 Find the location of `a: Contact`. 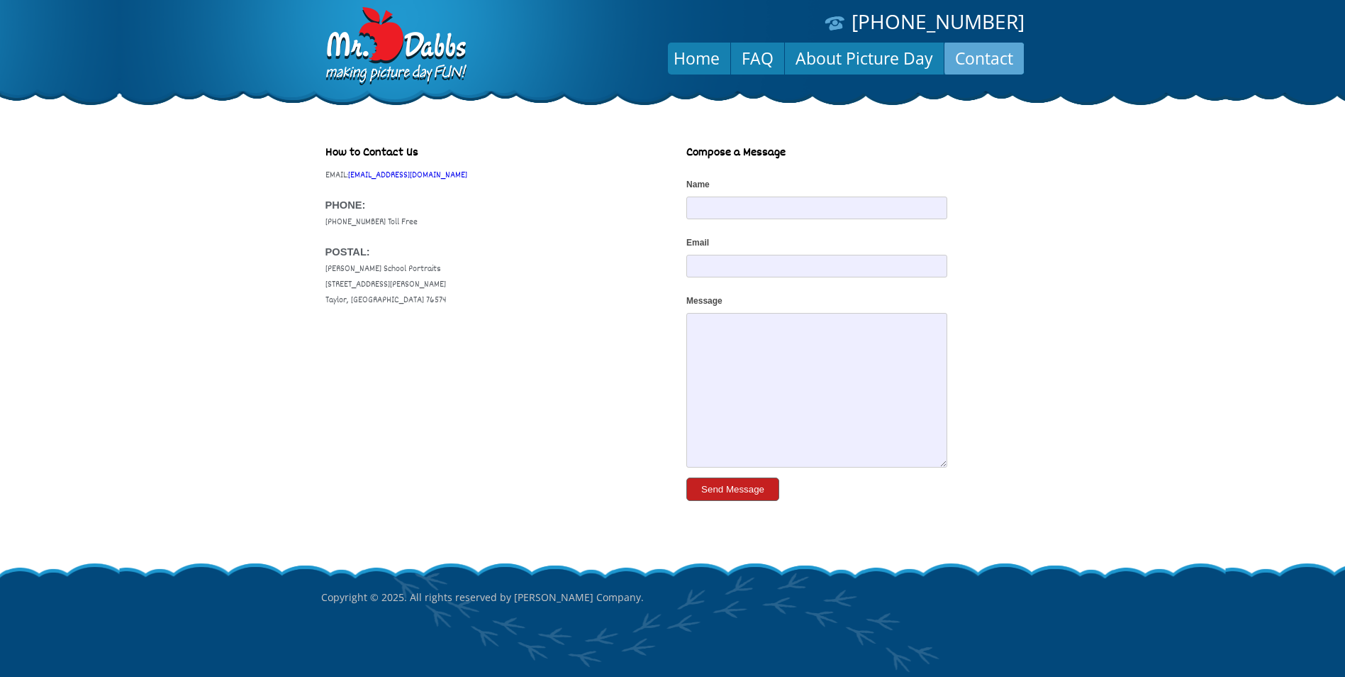

a: Contact is located at coordinates (984, 58).